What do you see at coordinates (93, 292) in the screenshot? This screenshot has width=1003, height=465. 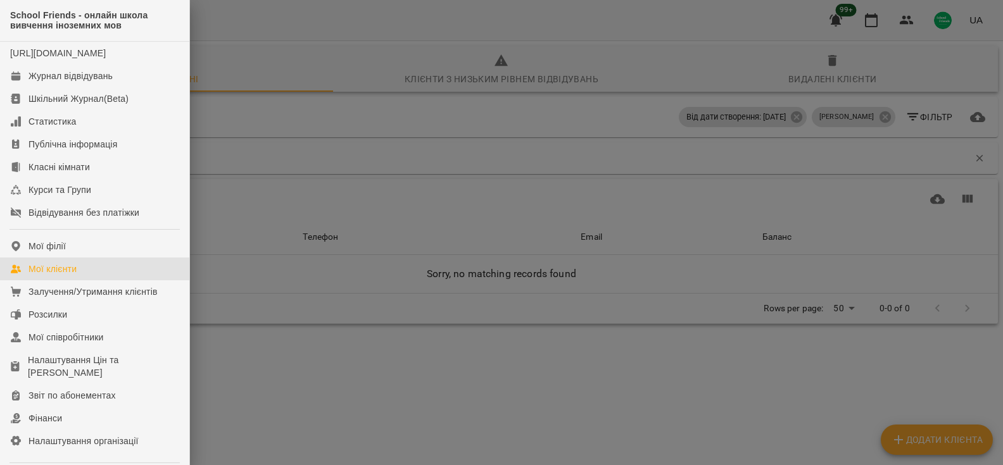 I see `div: Залучення/Утримання клієнтів` at bounding box center [93, 292].